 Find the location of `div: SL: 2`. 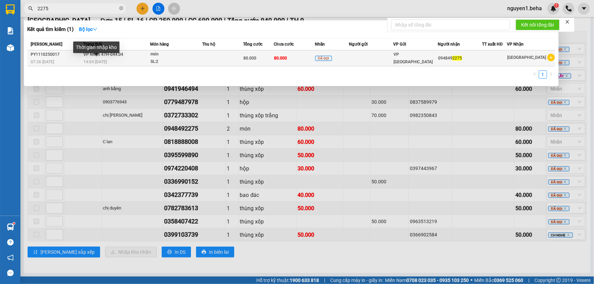

div: SL: 2 is located at coordinates (176, 62).